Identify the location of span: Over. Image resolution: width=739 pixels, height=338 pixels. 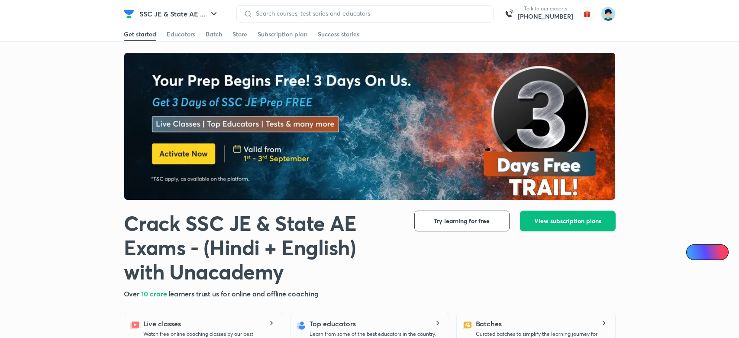
(132, 293).